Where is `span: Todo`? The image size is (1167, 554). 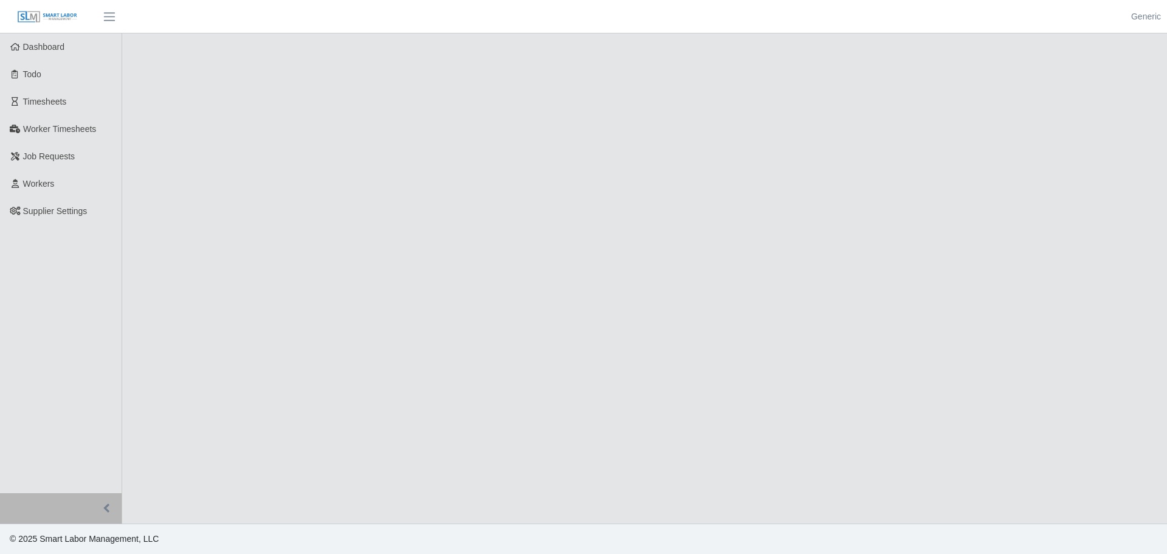 span: Todo is located at coordinates (32, 74).